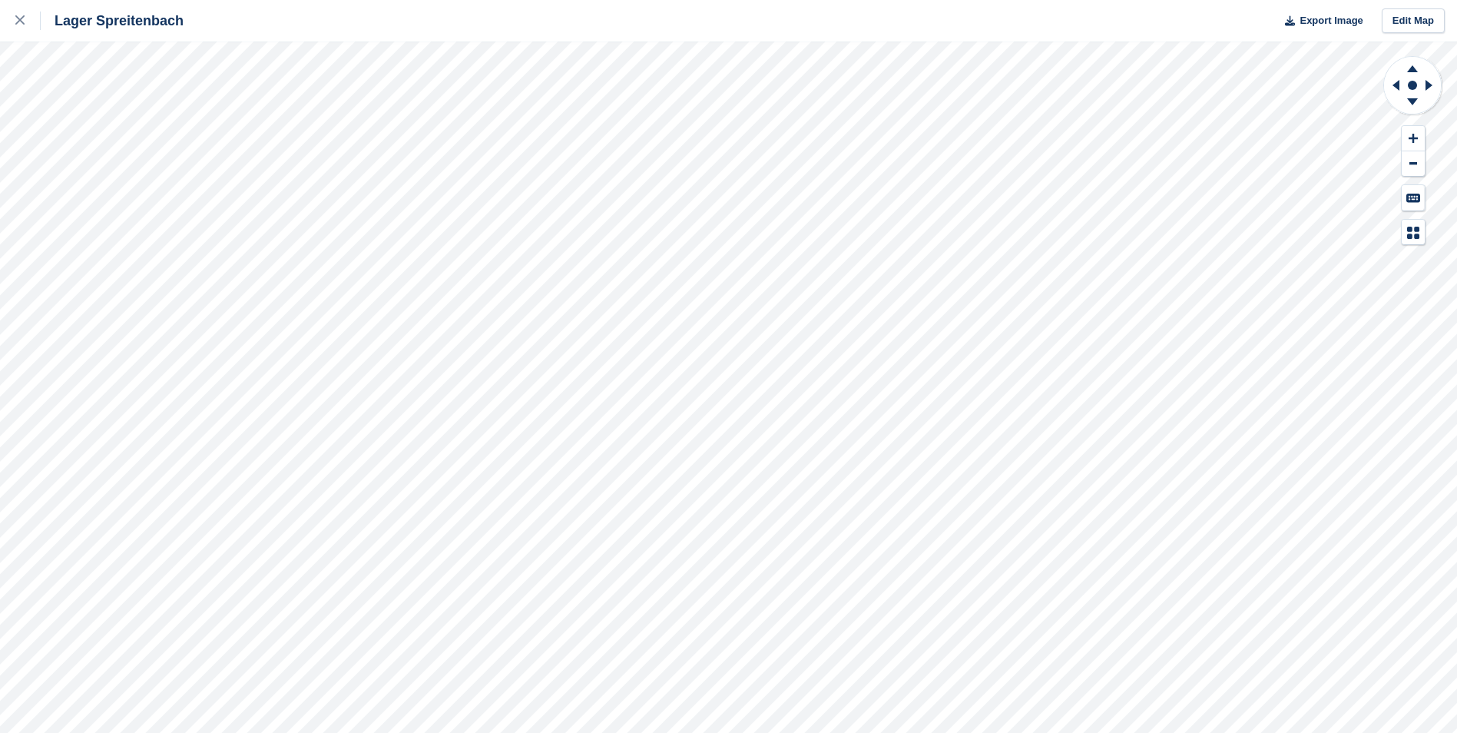 Image resolution: width=1457 pixels, height=733 pixels. Describe the element at coordinates (112, 21) in the screenshot. I see `div: Lager Spreitenbach` at that location.